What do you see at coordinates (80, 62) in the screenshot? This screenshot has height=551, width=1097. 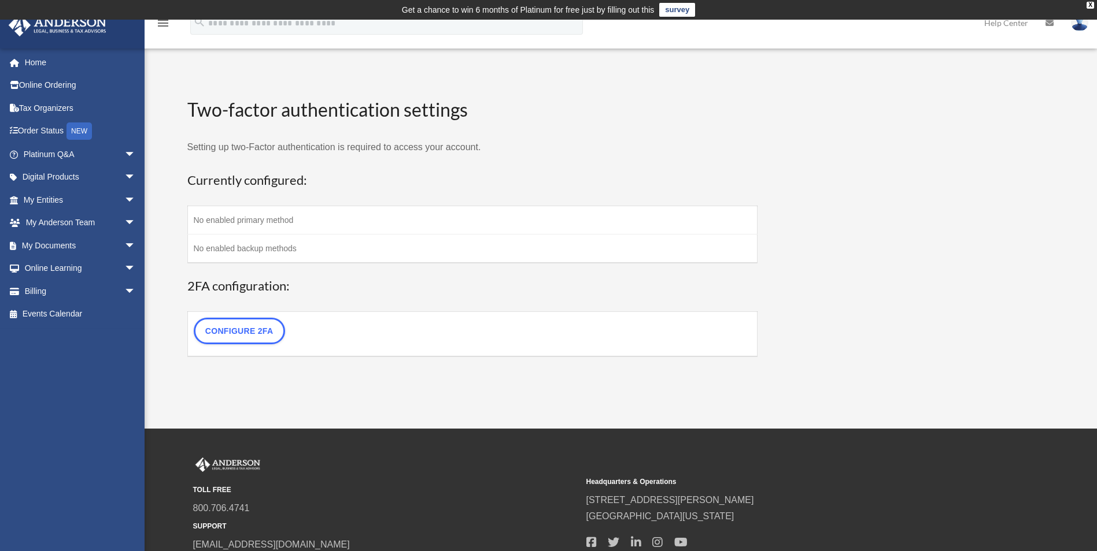 I see `a: Home` at bounding box center [80, 62].